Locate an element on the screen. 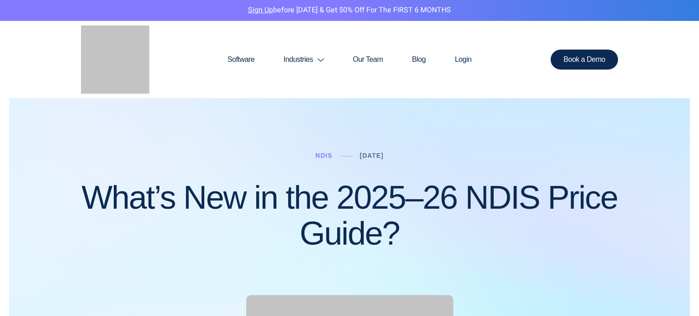 The width and height of the screenshot is (699, 316). a: Software is located at coordinates (241, 60).